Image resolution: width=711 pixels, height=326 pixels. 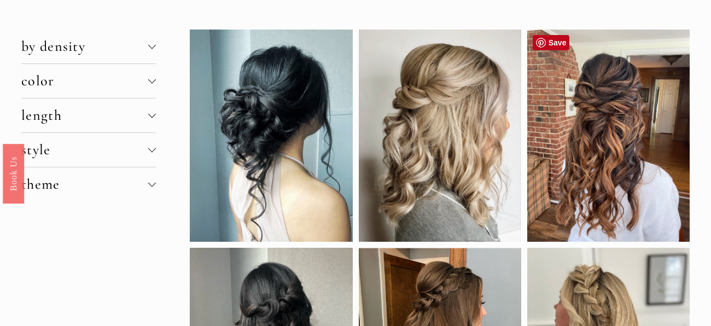 I want to click on a: Pin it!, so click(x=552, y=43).